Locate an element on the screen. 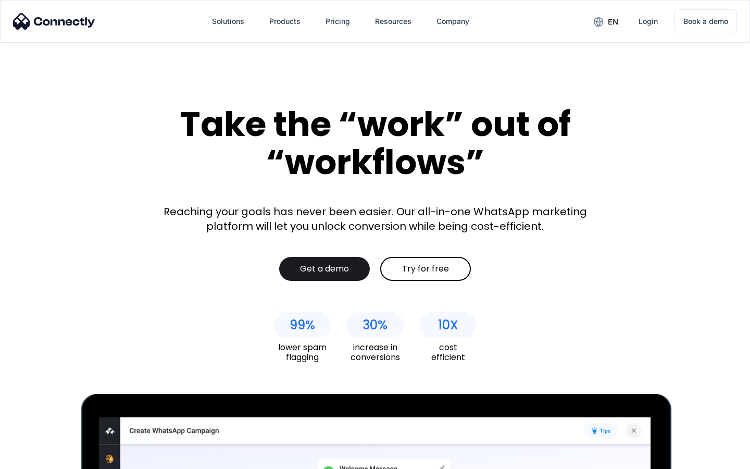  div: 10X is located at coordinates (448, 325).